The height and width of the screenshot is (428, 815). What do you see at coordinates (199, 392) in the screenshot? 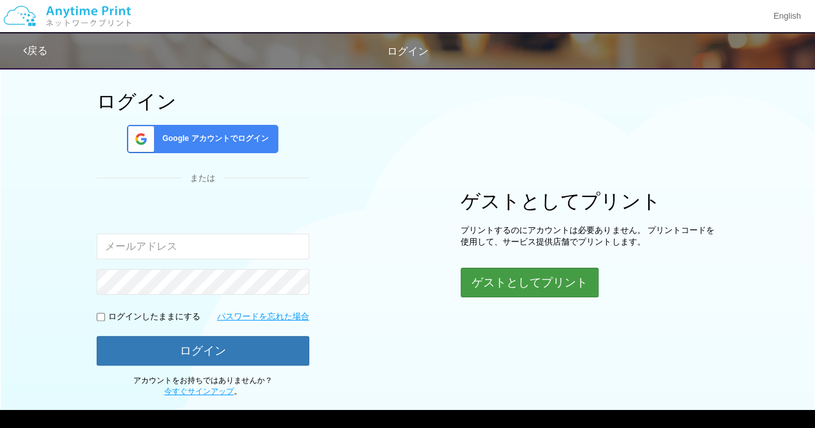
I see `a: 今すぐサインアップ` at bounding box center [199, 392].